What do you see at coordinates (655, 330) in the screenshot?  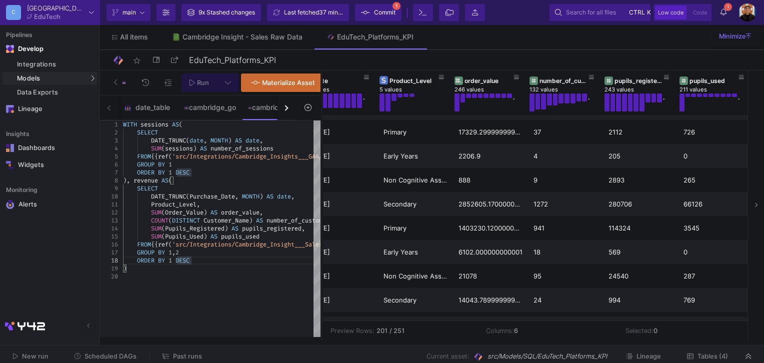 I see `b: 0` at bounding box center [655, 330].